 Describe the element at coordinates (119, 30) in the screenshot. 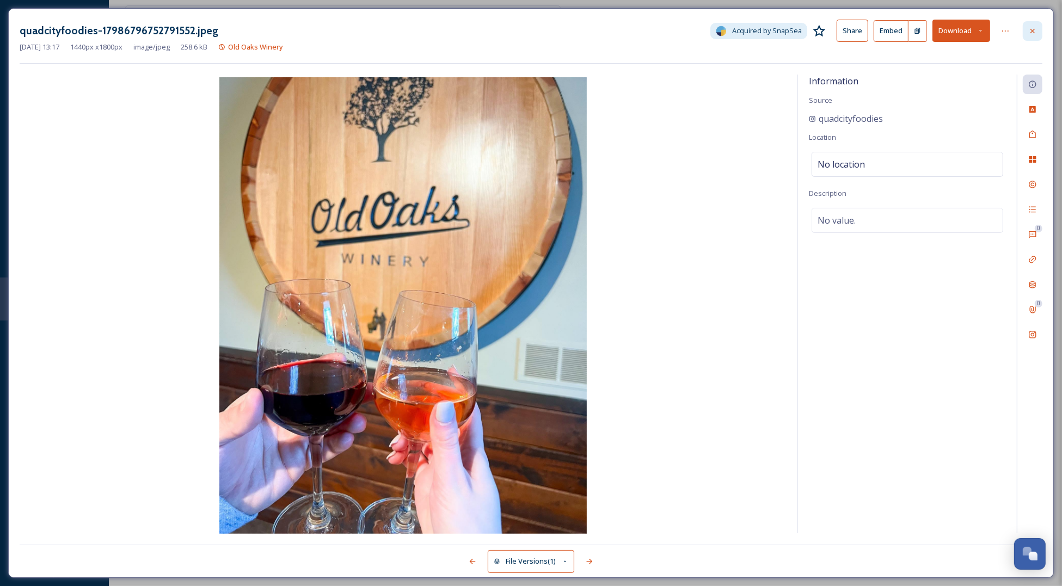

I see `h3: quadcityfoodies-17986796752791552.jpeg` at that location.